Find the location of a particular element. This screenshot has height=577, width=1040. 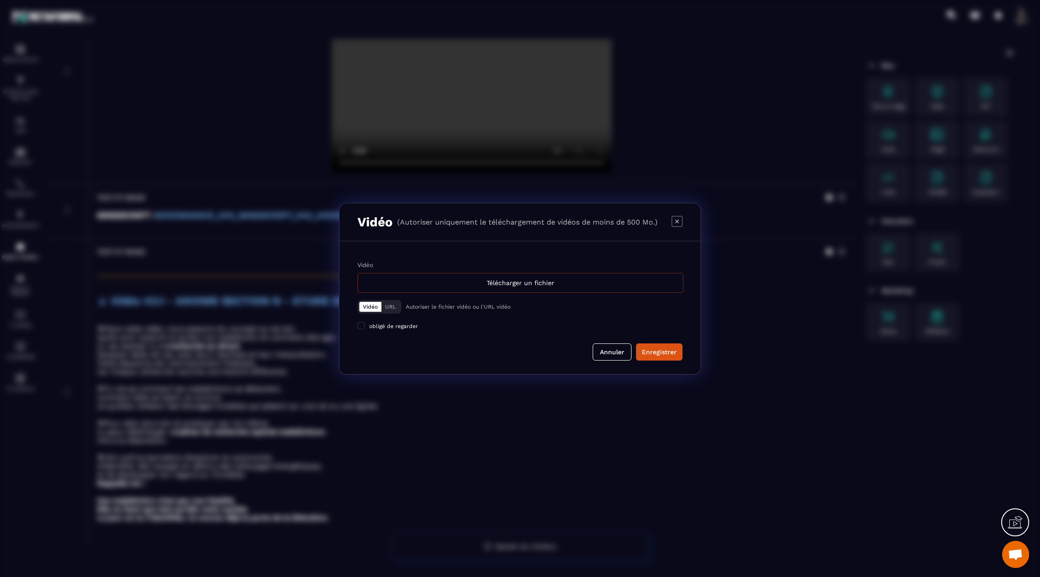

h3: Vidéo is located at coordinates (375, 222).